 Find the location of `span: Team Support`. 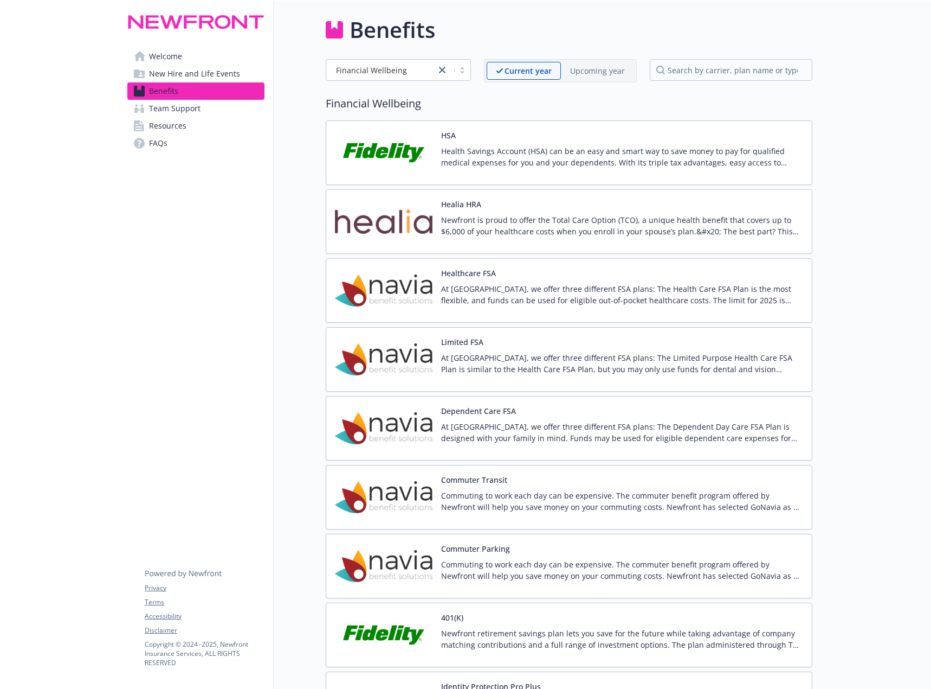

span: Team Support is located at coordinates (175, 108).